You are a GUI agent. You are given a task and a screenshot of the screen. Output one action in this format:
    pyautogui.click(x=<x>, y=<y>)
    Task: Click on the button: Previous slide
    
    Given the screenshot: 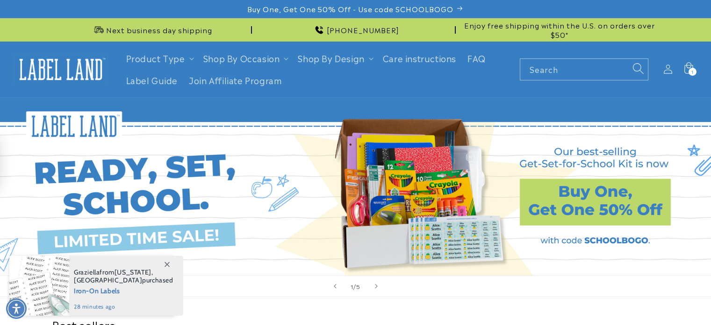 What is the action you would take?
    pyautogui.click(x=335, y=286)
    